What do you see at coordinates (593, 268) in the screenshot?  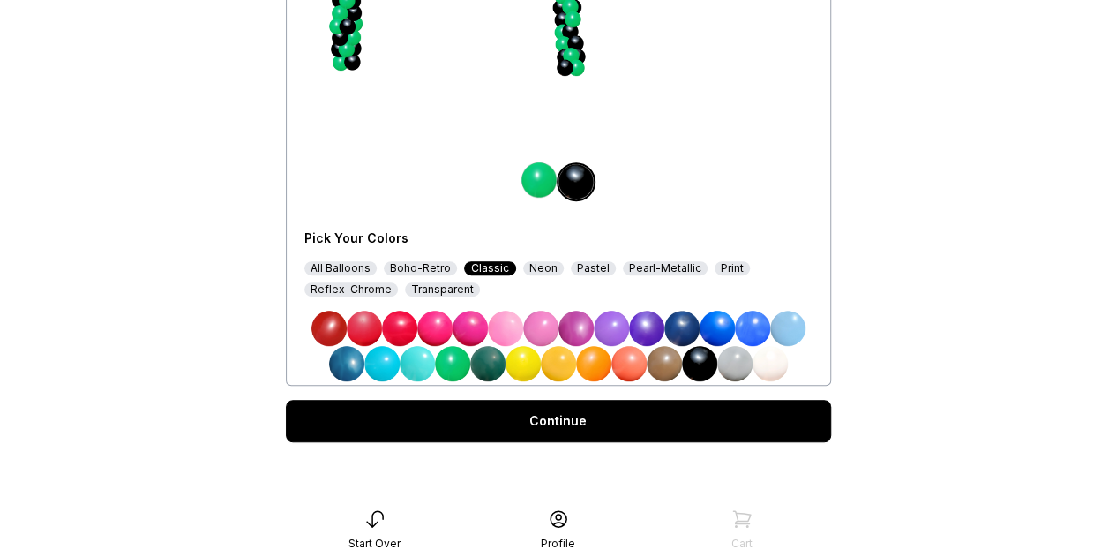 I see `div: Pastel` at bounding box center [593, 268].